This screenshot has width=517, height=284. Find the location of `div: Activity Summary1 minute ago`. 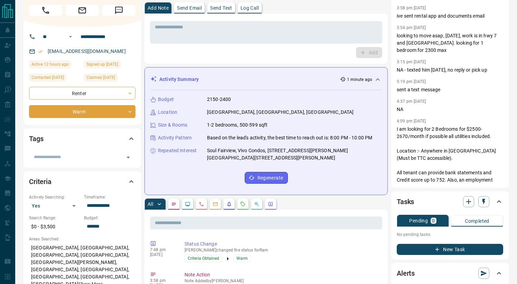

div: Activity Summary1 minute ago is located at coordinates (266, 79).